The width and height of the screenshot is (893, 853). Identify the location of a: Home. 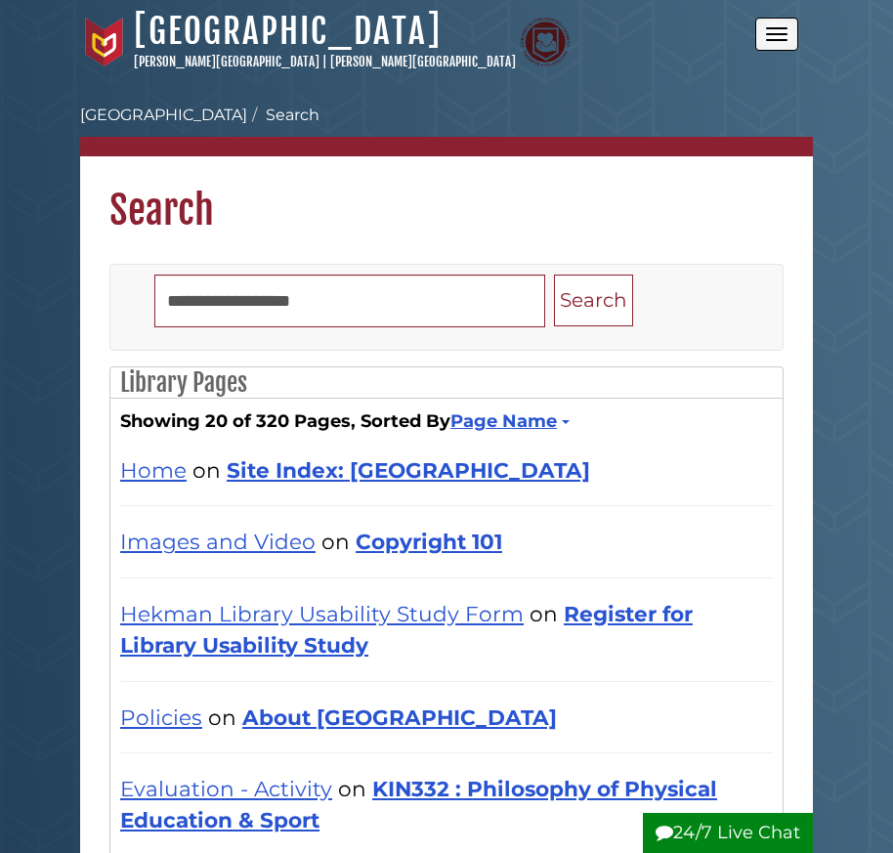
(153, 470).